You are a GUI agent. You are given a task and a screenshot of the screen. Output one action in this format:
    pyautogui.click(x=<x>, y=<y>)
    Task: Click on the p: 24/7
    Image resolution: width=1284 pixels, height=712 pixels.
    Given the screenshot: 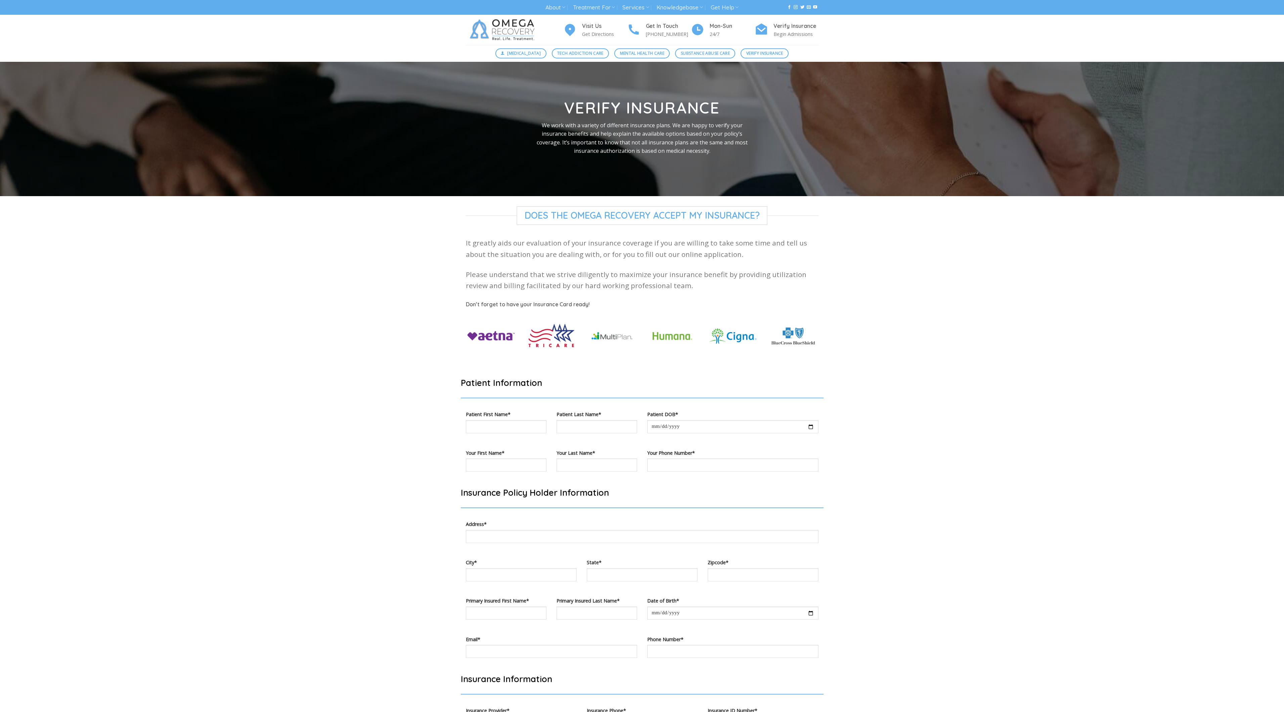 What is the action you would take?
    pyautogui.click(x=732, y=34)
    